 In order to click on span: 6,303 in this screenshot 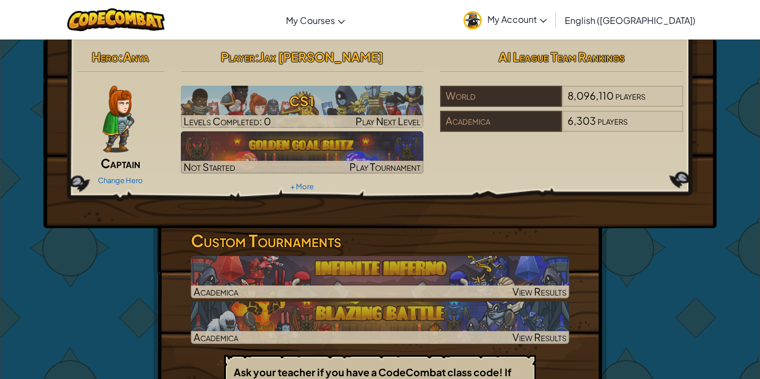, I will do `click(581, 120)`.